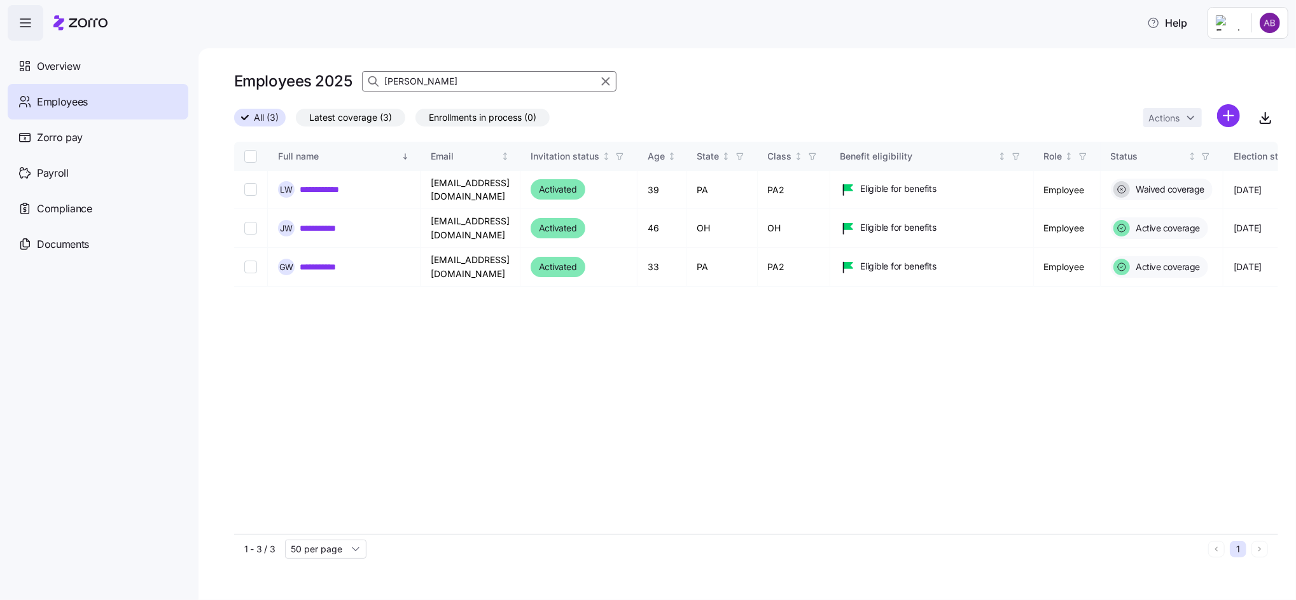 Image resolution: width=1296 pixels, height=600 pixels. I want to click on th: AgeNot sorted, so click(662, 156).